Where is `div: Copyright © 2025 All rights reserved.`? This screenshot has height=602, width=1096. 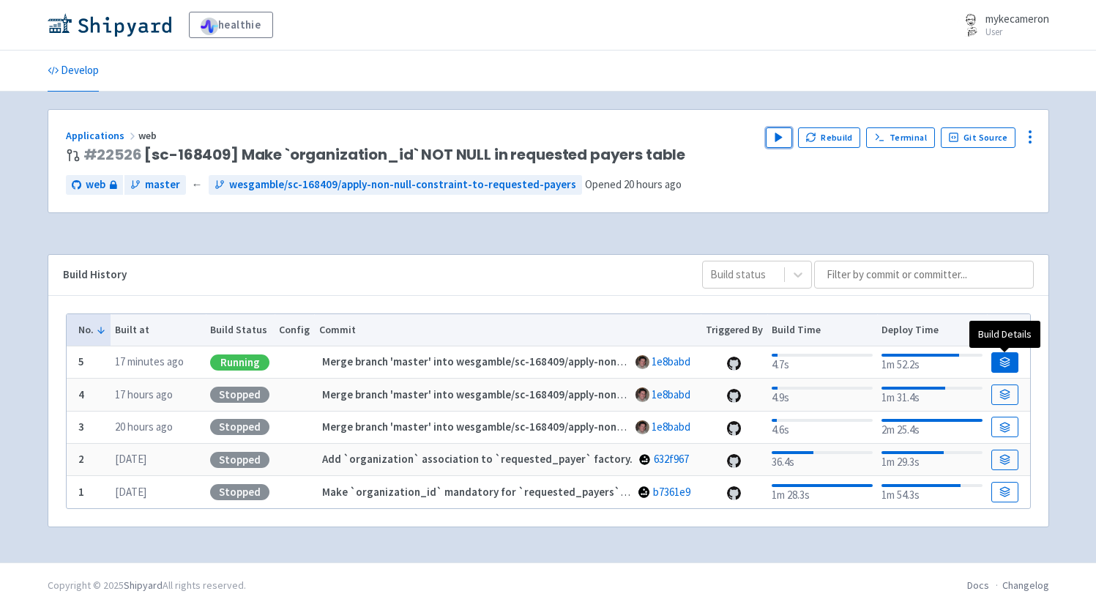
div: Copyright © 2025 All rights reserved. is located at coordinates (146, 585).